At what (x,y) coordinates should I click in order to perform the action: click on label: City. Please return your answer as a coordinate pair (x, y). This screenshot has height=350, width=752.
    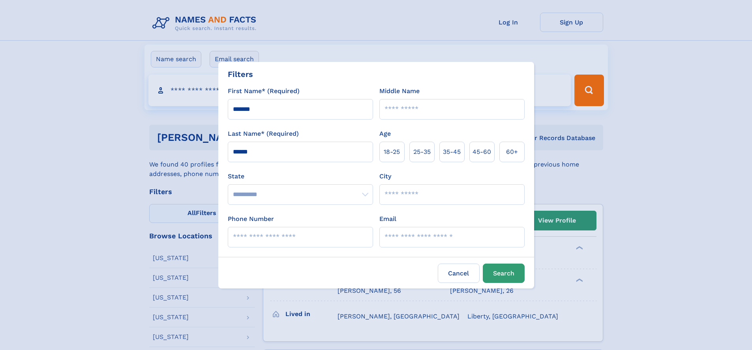
    Looking at the image, I should click on (385, 176).